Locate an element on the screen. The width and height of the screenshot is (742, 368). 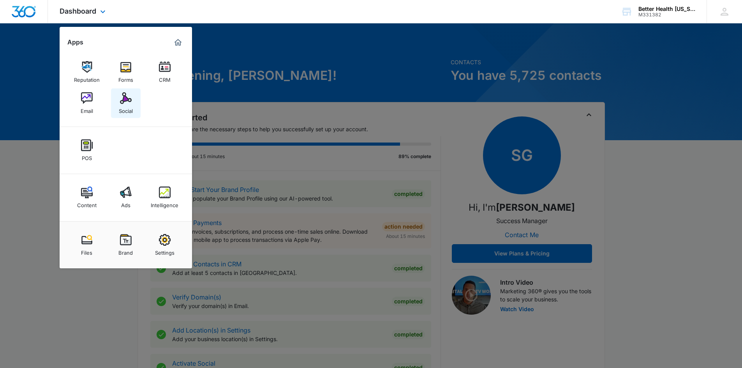
a: Intelligence is located at coordinates (165, 197).